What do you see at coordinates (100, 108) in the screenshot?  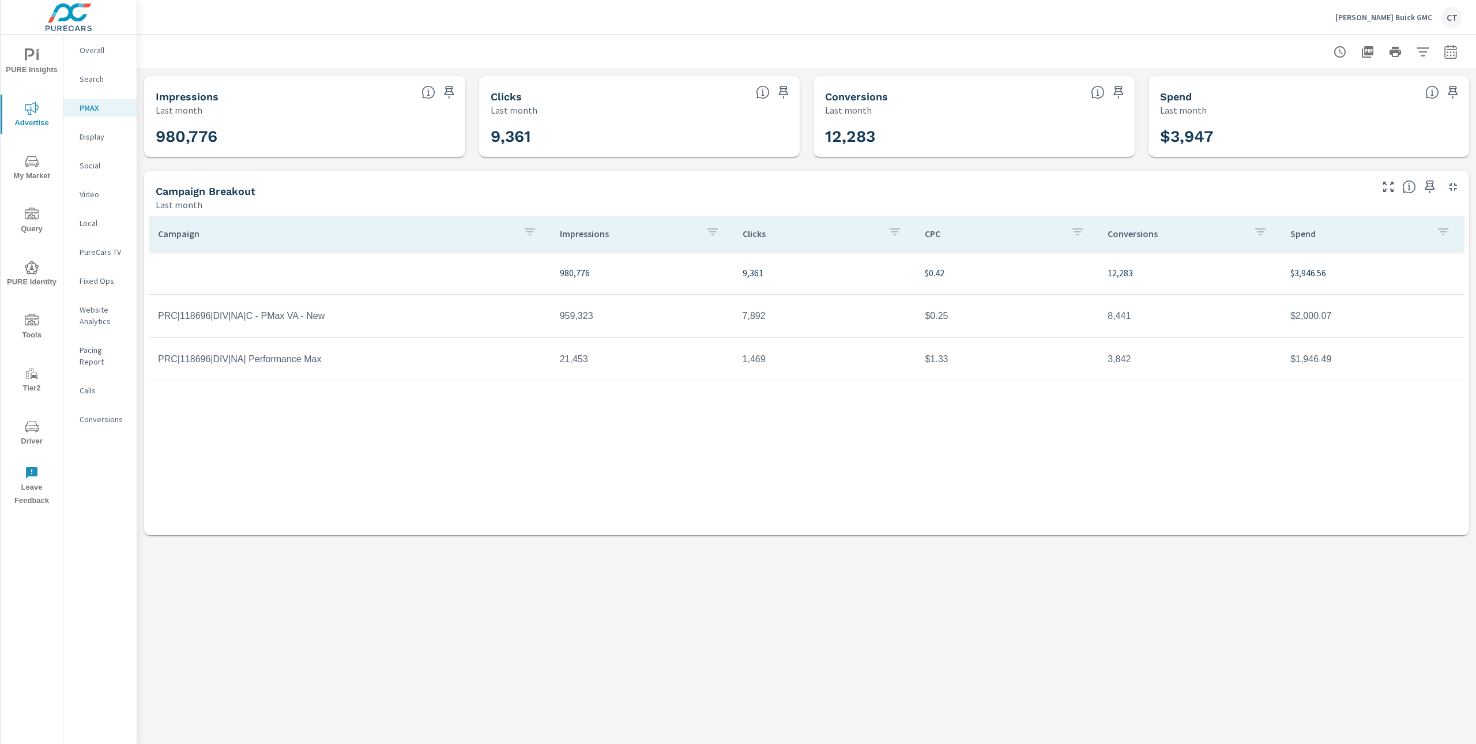 I see `div: PMAX` at bounding box center [100, 108].